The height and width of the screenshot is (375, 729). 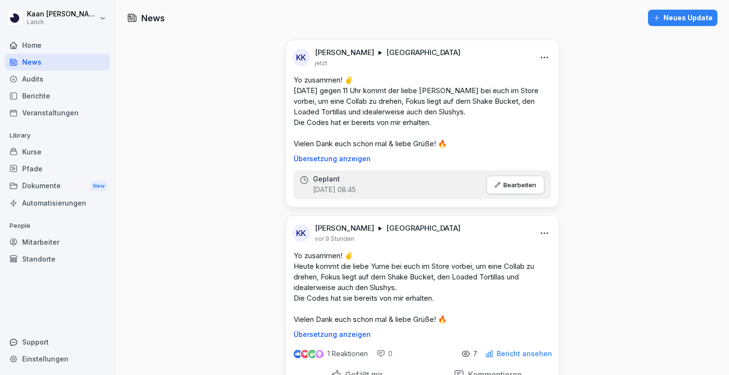 I want to click on div: Standorte, so click(x=57, y=259).